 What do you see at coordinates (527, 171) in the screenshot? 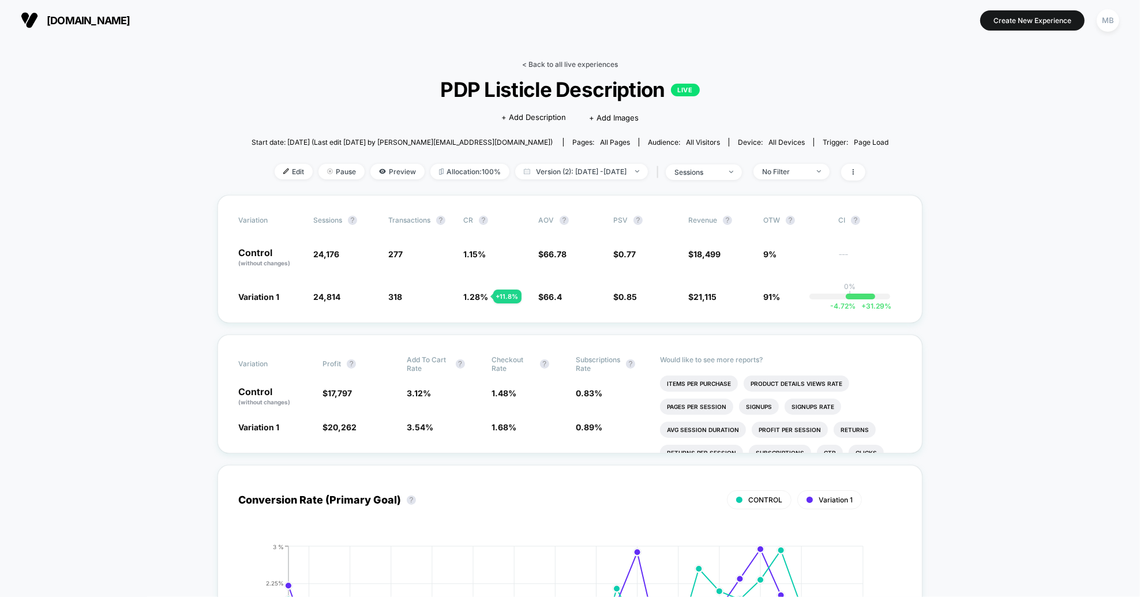
I see `img: calendar` at bounding box center [527, 171].